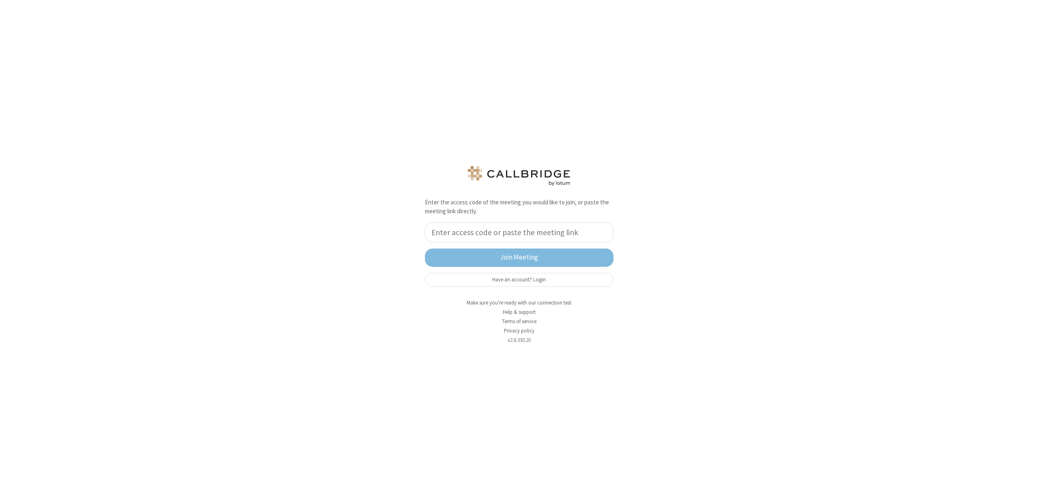 This screenshot has height=504, width=1038. Describe the element at coordinates (519, 340) in the screenshot. I see `li: v2.6.350.20` at that location.